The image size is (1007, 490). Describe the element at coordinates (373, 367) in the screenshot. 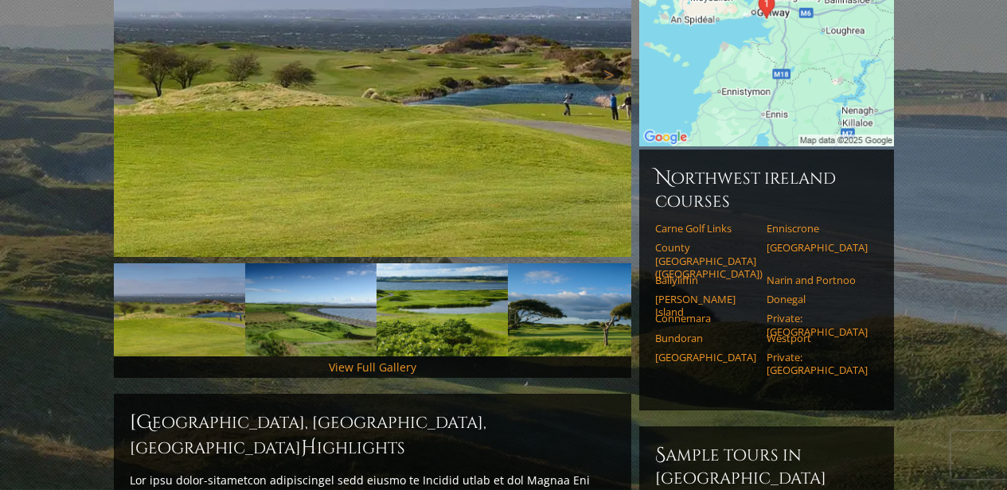

I see `a: View Full Gallery` at that location.